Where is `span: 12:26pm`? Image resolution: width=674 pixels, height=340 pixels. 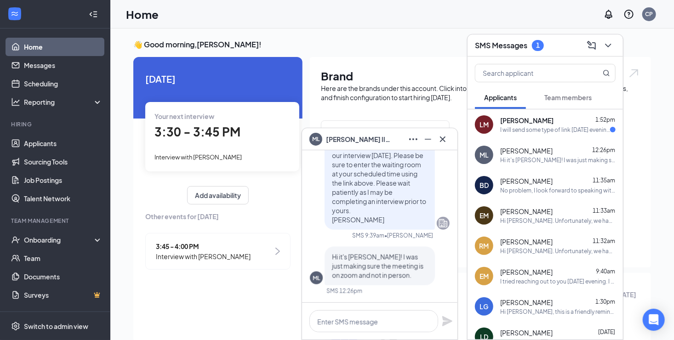
span: 12:26pm is located at coordinates (604, 150).